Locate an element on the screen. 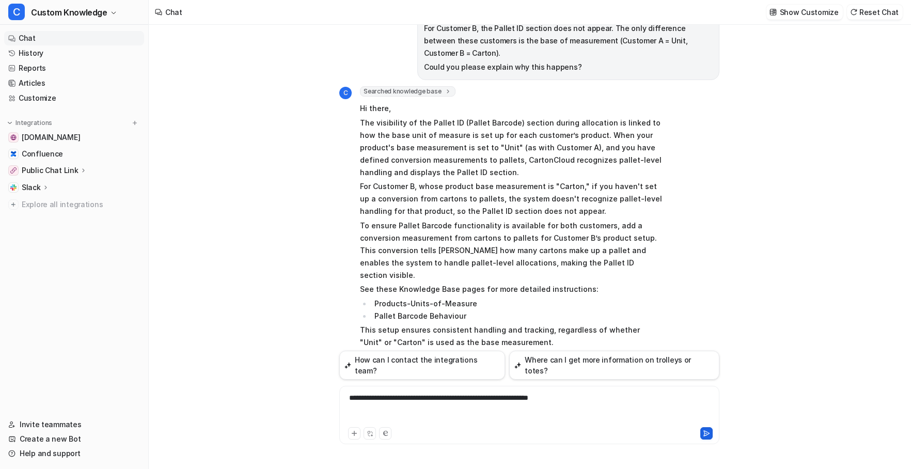 Image resolution: width=911 pixels, height=469 pixels. p: Slack is located at coordinates (31, 187).